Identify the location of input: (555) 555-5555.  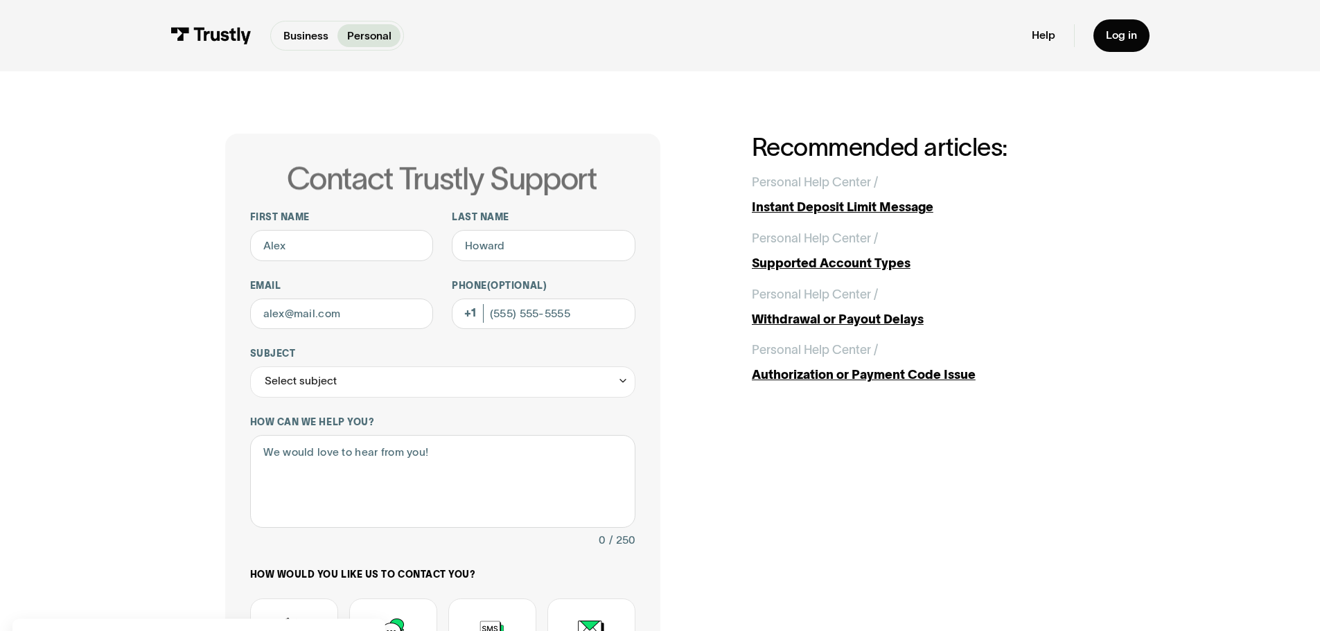
(543, 314).